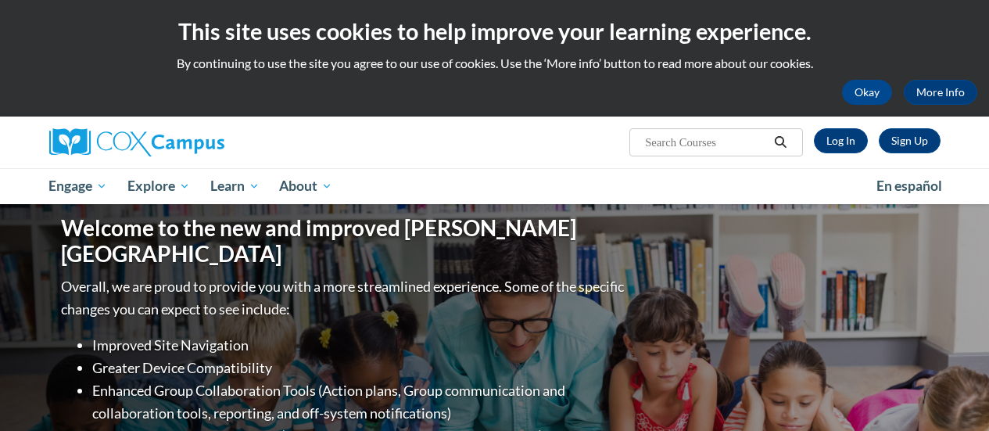 The width and height of the screenshot is (989, 431). I want to click on li: Enhanced Group Collaboration Tools (Action plans, Group communication and collaboration tools, re..., so click(360, 402).